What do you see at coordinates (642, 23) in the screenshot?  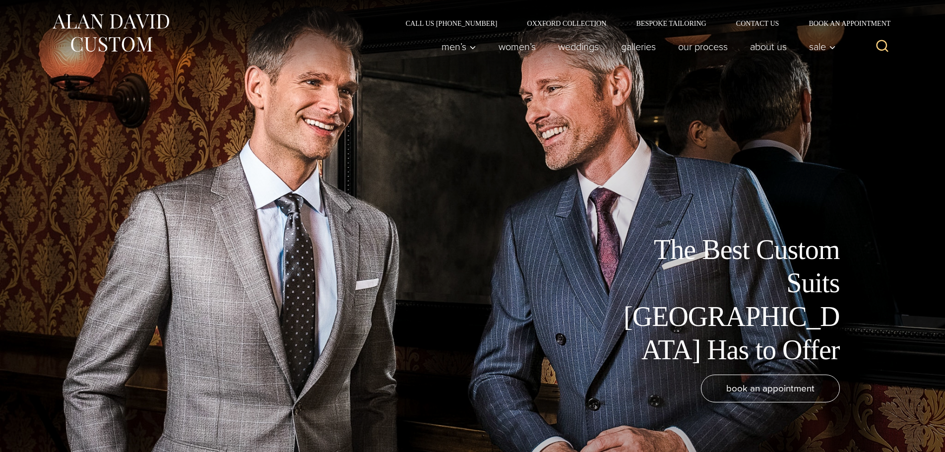 I see `nav: Secondary Navigation` at bounding box center [642, 23].